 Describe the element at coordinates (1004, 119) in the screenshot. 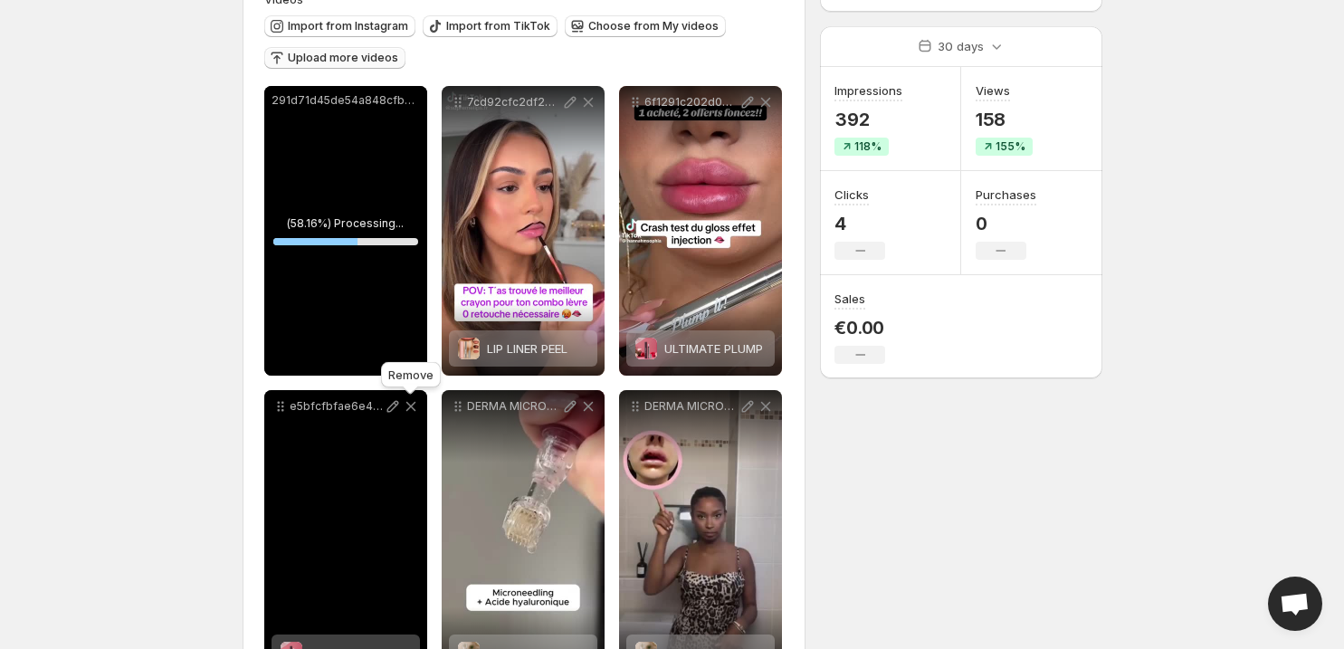

I see `p: 158` at that location.